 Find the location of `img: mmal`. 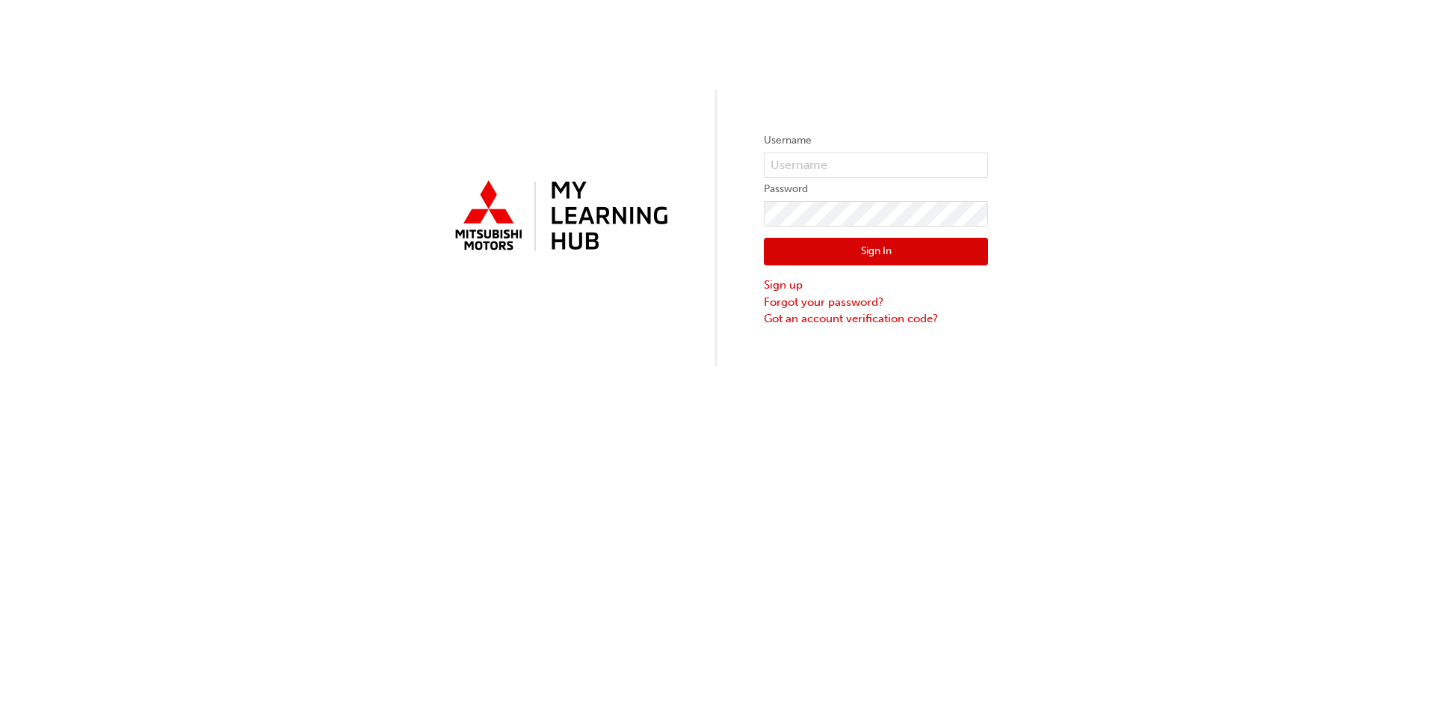

img: mmal is located at coordinates (559, 217).